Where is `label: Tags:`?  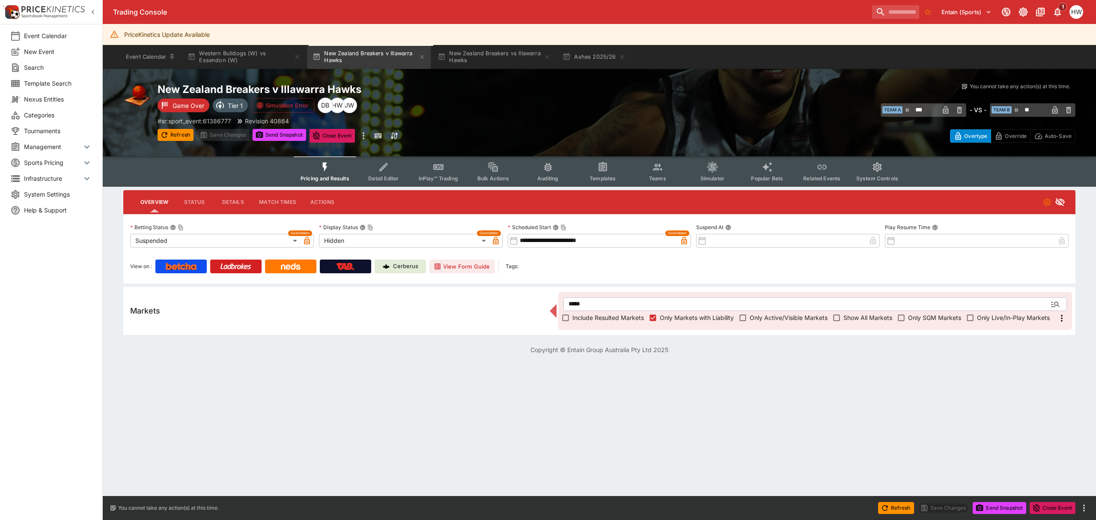
label: Tags: is located at coordinates (512, 266).